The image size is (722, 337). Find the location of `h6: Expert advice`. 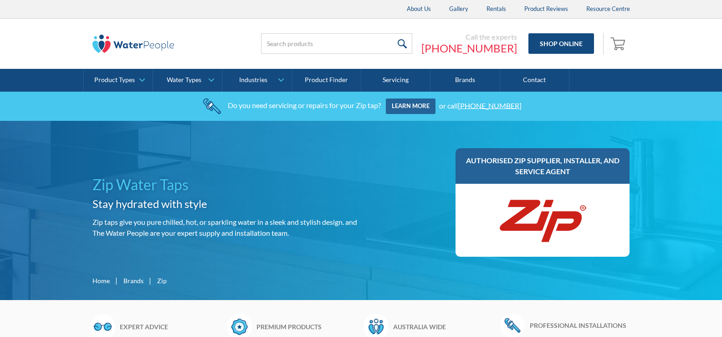

h6: Expert advice is located at coordinates (171, 326).